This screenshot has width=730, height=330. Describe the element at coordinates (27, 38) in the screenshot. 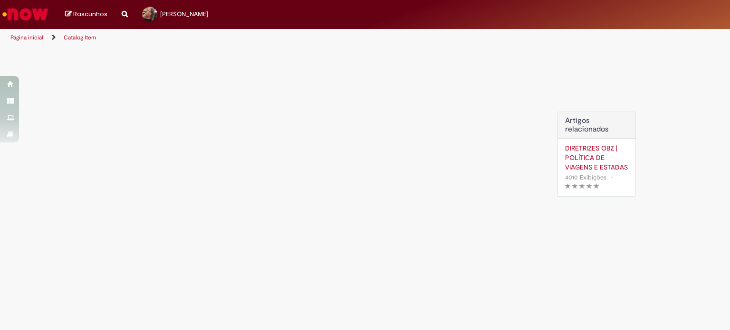

I see `a: Página inicial` at that location.